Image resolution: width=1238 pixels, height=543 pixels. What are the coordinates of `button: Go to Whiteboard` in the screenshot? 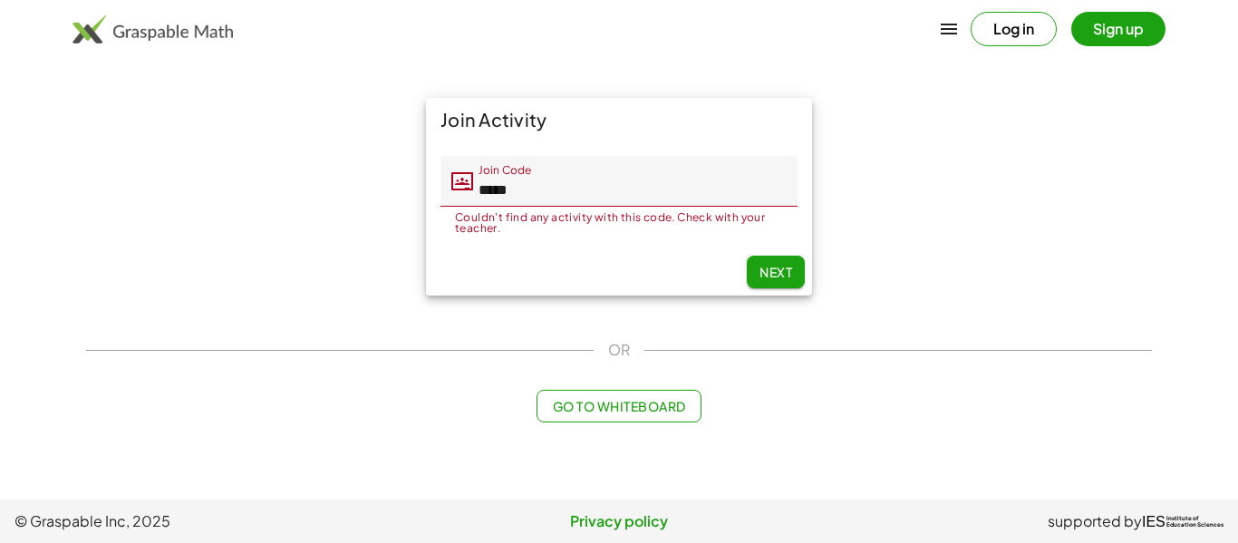 It's located at (618, 406).